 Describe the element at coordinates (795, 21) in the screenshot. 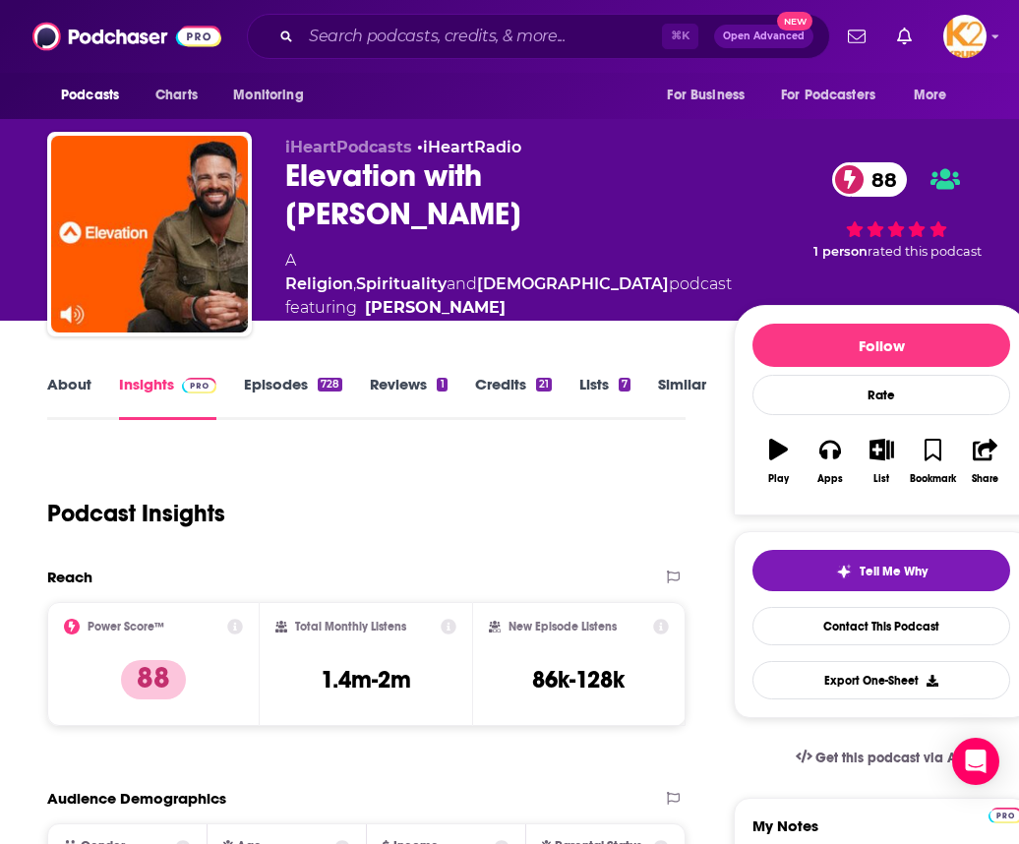

I see `span: New` at that location.